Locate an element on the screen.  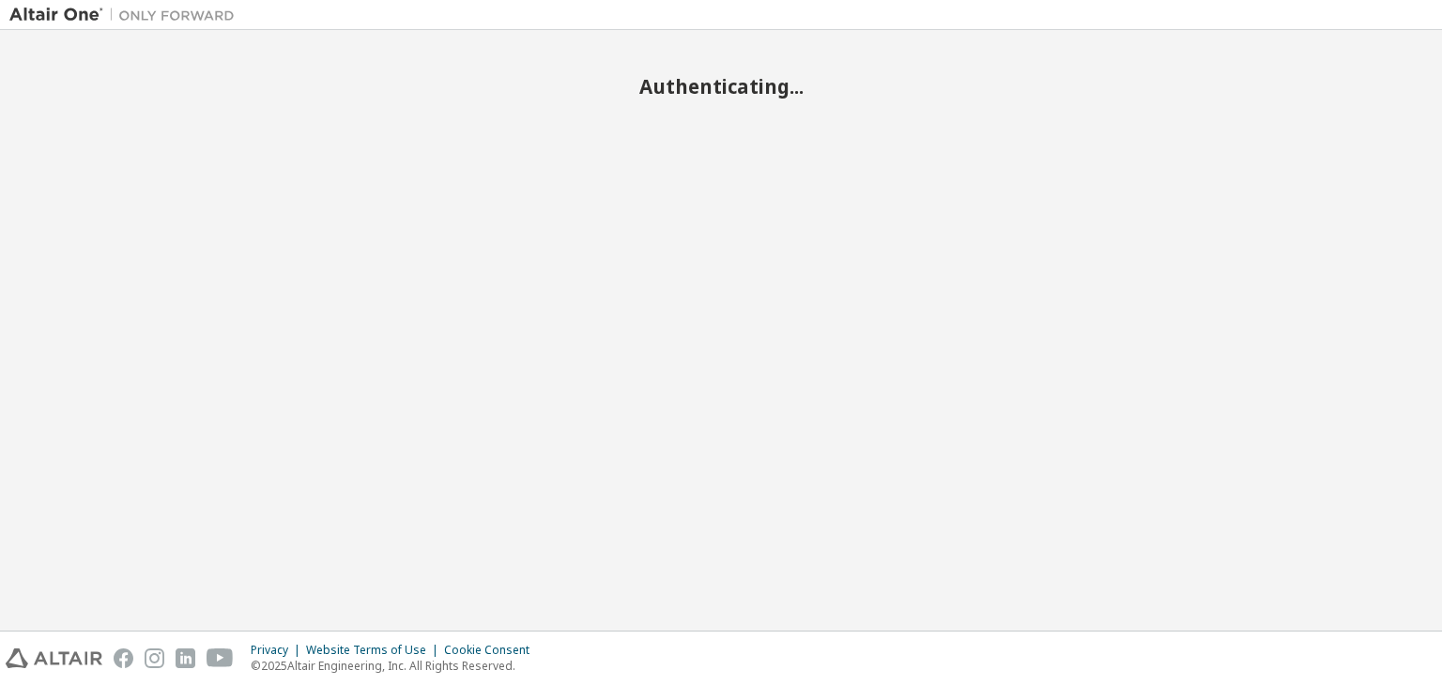
img: instagram.svg is located at coordinates (154, 658).